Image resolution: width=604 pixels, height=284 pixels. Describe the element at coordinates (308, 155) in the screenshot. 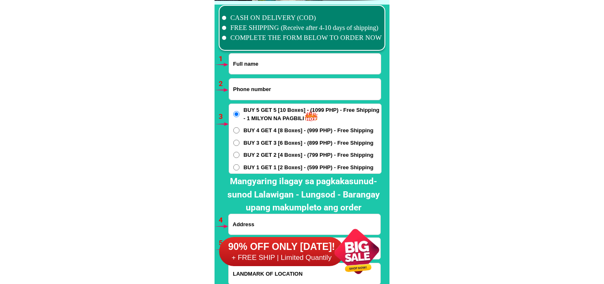

I see `span: BUY 2 GET 2 [4 Boxes] - (799 PHP) - Free Shipping` at that location.